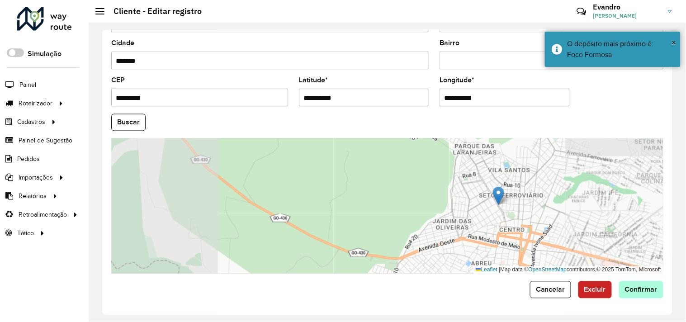 The image size is (686, 322). I want to click on label: Longitude, so click(457, 80).